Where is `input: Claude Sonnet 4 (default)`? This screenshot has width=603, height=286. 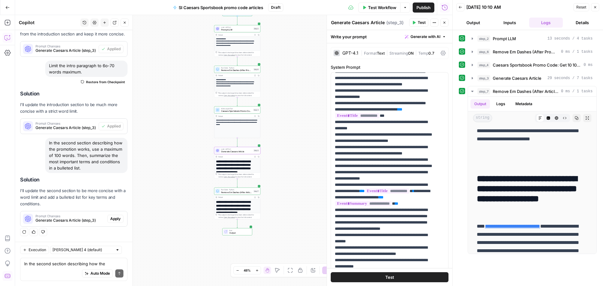
input: Claude Sonnet 4 (default) is located at coordinates (83, 250).